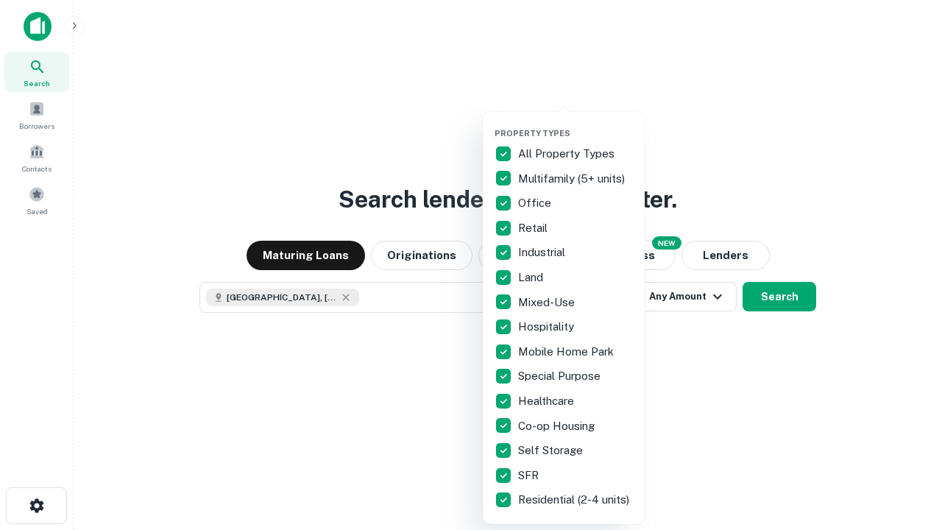 This screenshot has height=530, width=942. I want to click on p: Mixed-Use, so click(548, 303).